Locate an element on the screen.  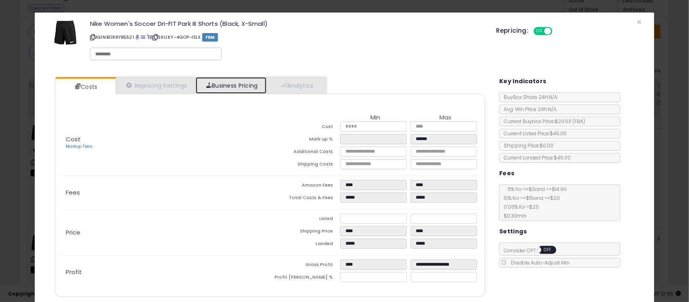
img: 41e8HSgRX1L._SL60_.jpg is located at coordinates (65, 33).